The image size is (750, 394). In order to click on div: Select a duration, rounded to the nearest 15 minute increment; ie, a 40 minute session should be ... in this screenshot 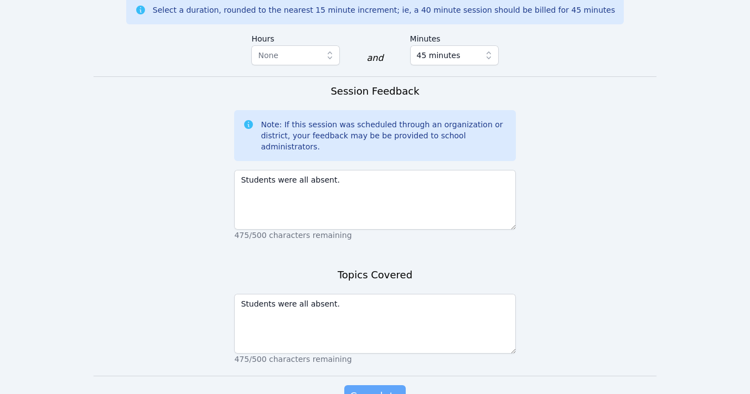, I will do `click(383, 10)`.